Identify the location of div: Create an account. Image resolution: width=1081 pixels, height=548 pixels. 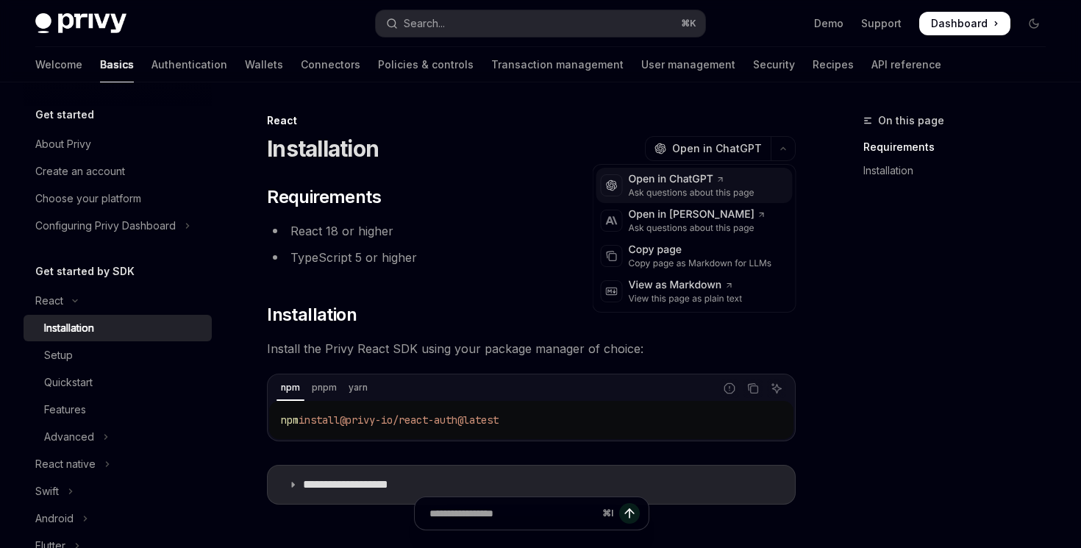
(80, 171).